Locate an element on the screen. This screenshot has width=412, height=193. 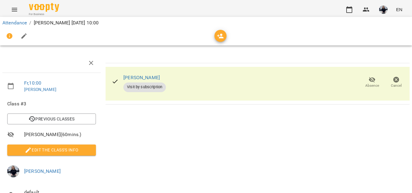
span: Edit the class's Info is located at coordinates (52, 150).